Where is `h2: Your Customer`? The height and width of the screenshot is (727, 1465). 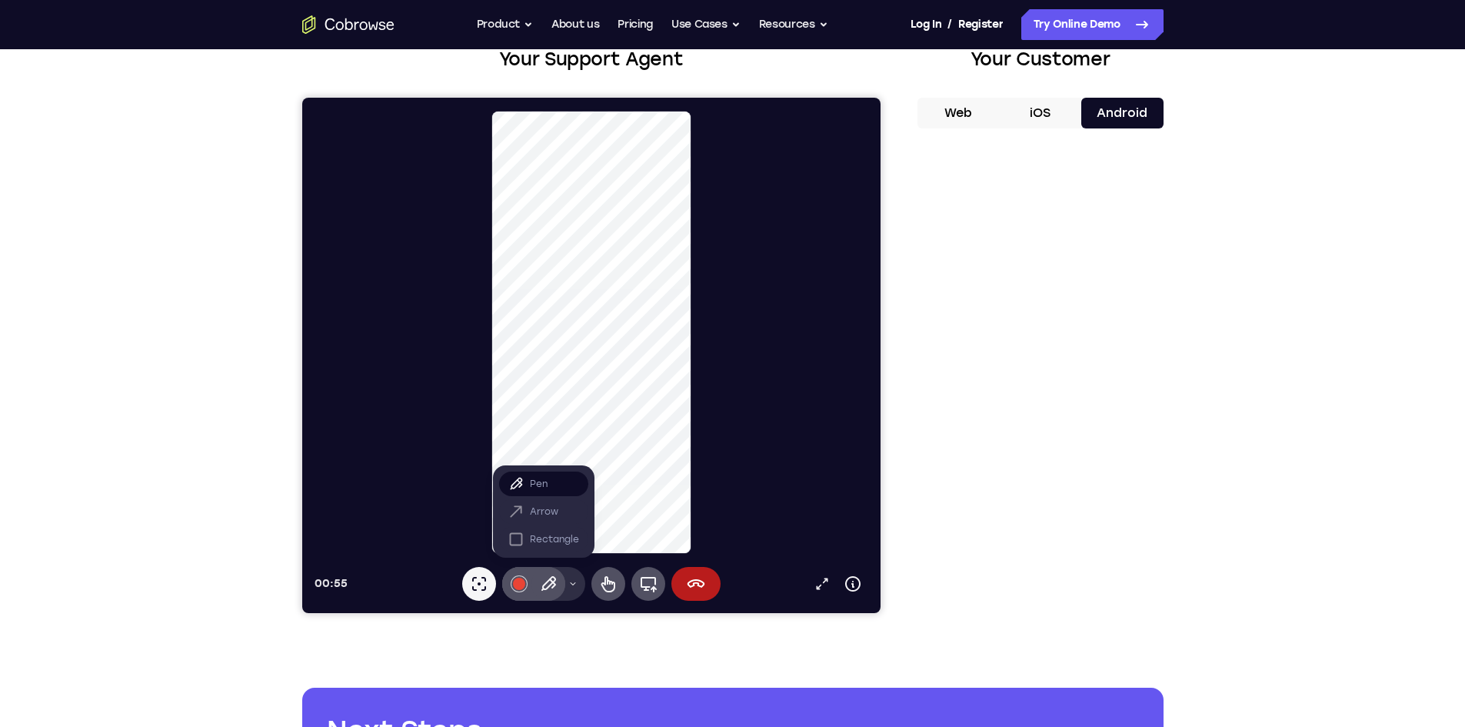
h2: Your Customer is located at coordinates (1041, 59).